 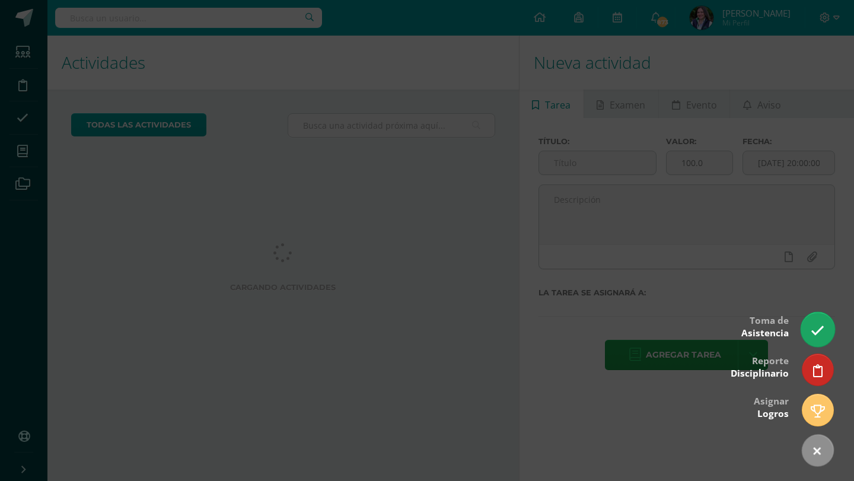 What do you see at coordinates (765, 333) in the screenshot?
I see `span: Asistencia` at bounding box center [765, 333].